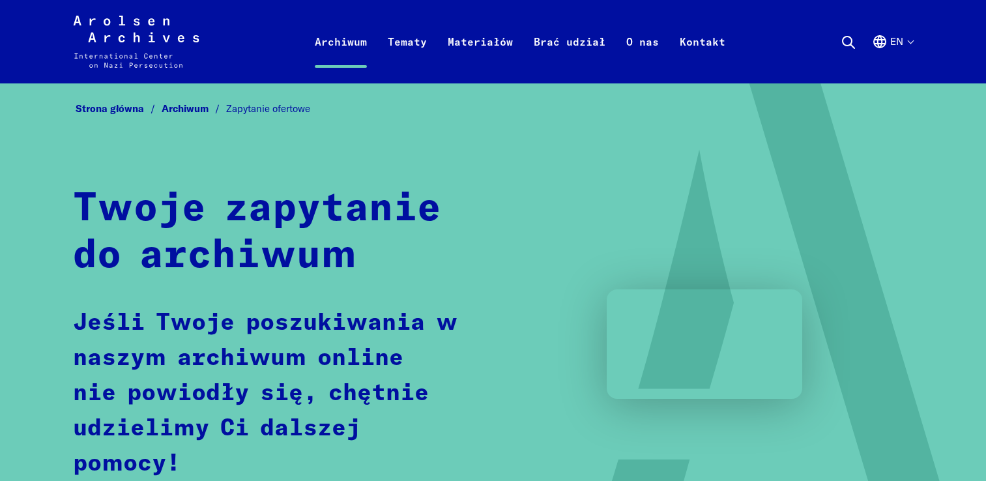 Image resolution: width=986 pixels, height=481 pixels. What do you see at coordinates (892, 57) in the screenshot?
I see `button: Angielski, wybór języka` at bounding box center [892, 57].